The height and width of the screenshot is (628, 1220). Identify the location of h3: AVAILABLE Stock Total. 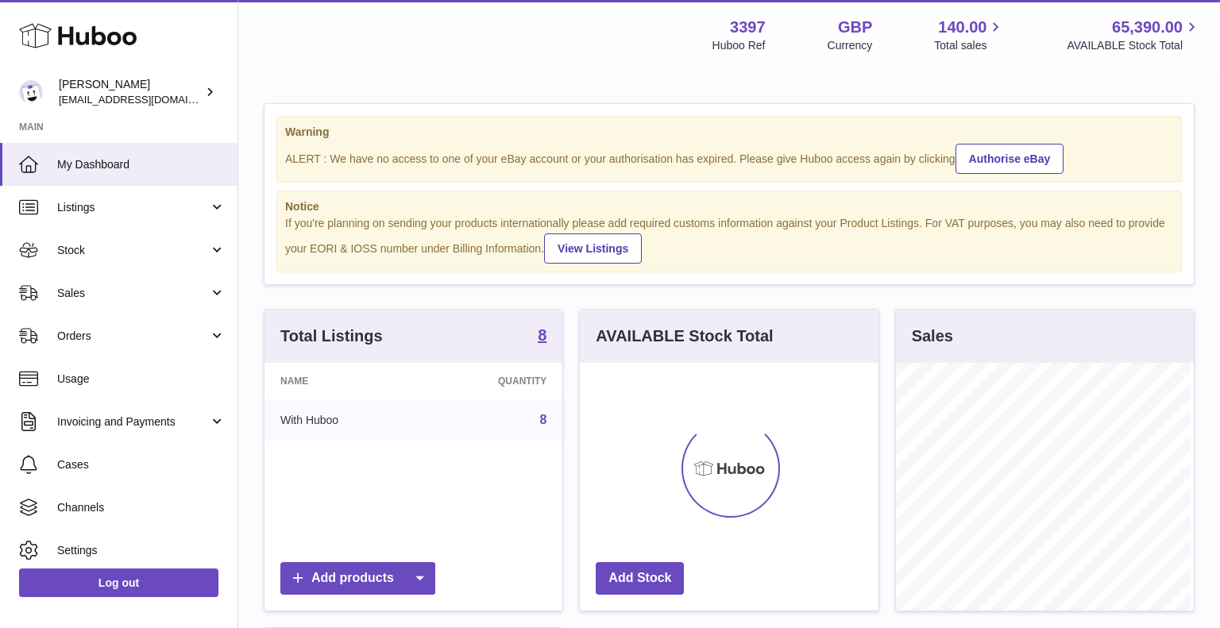
(684, 336).